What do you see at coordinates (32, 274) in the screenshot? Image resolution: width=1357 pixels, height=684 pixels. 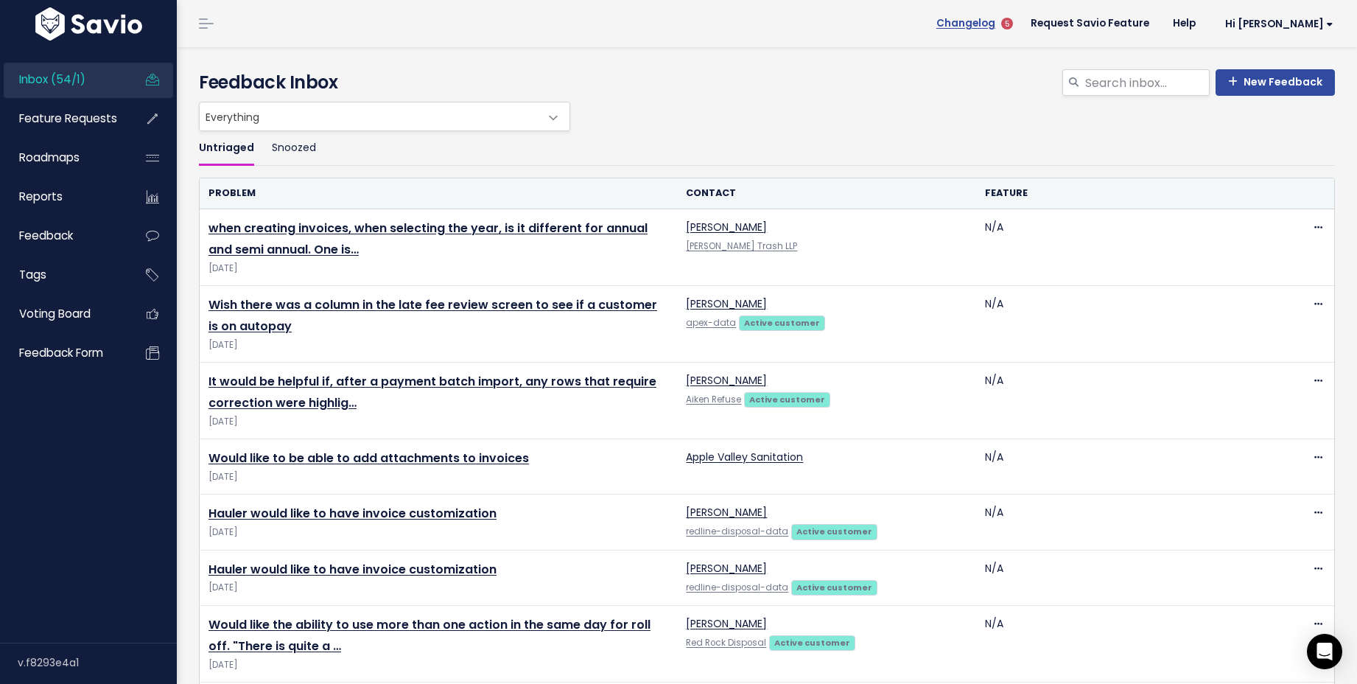 I see `span: Tags` at bounding box center [32, 274].